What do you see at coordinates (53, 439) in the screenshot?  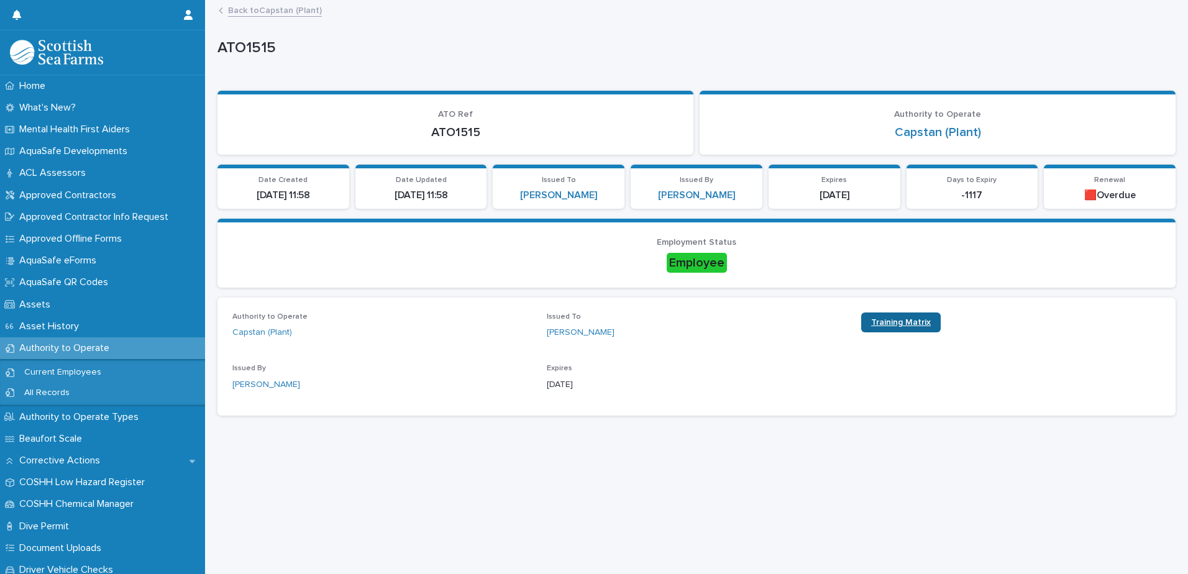 I see `p: Beaufort Scale` at bounding box center [53, 439].